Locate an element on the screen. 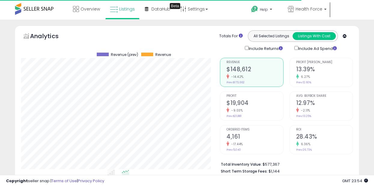 This screenshot has width=374, height=187. small: -9.03% is located at coordinates (236, 110).